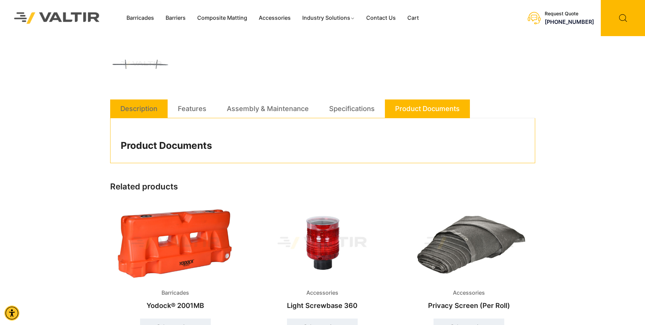  What do you see at coordinates (140, 18) in the screenshot?
I see `a: Barricades` at bounding box center [140, 18].